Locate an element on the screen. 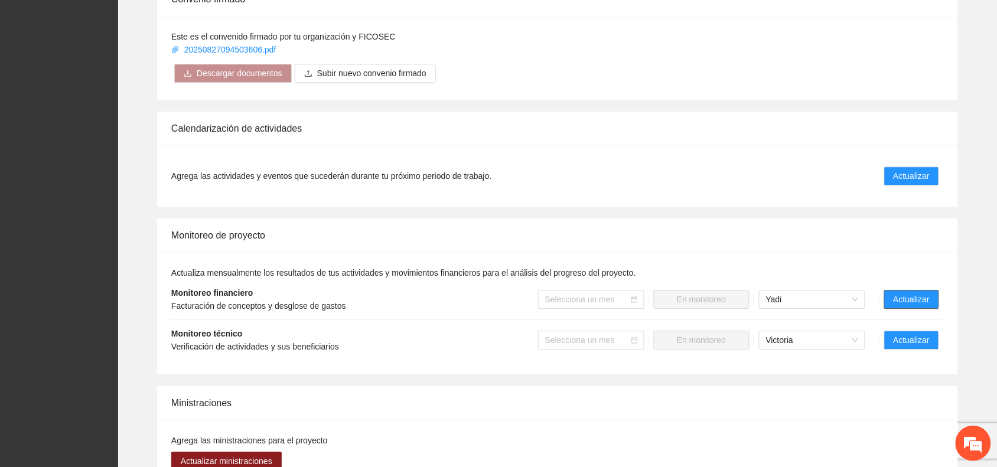 The height and width of the screenshot is (467, 997). span: paper-clip is located at coordinates (175, 50).